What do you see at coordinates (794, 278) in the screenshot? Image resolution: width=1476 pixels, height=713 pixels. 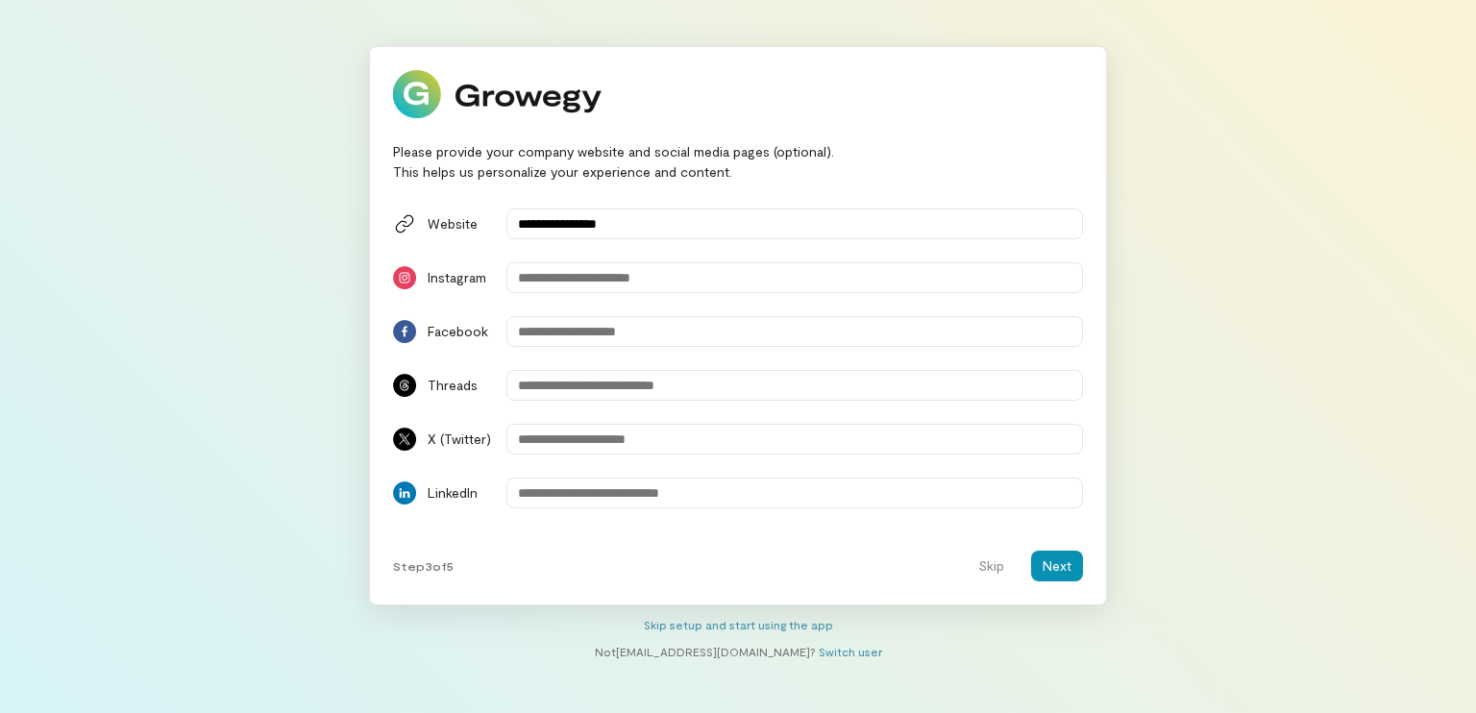 I see `input: Instagram` at bounding box center [794, 278].